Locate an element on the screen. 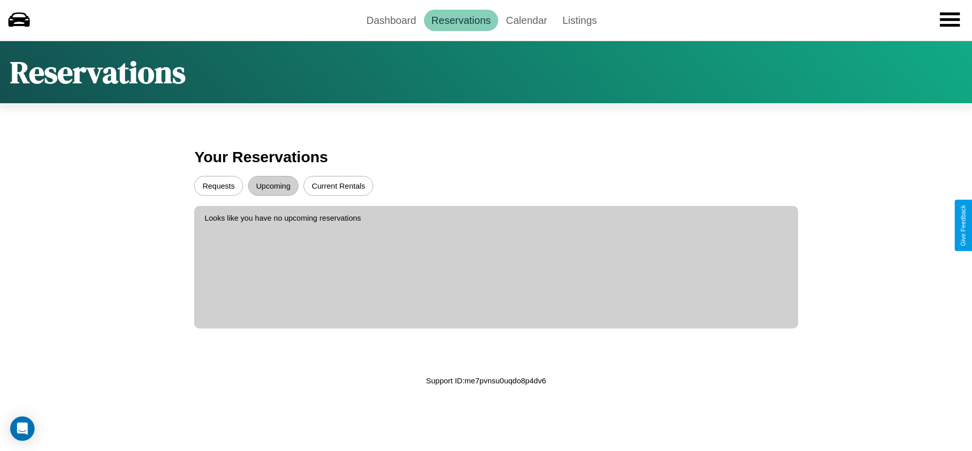 The width and height of the screenshot is (972, 451). a: Dashboard is located at coordinates (391, 20).